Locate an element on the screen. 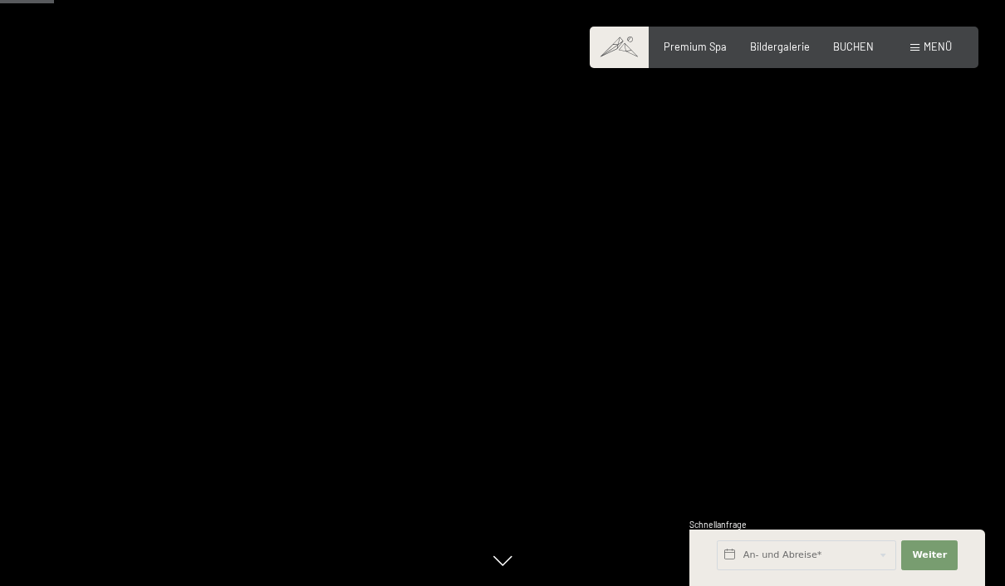  span: Weiter is located at coordinates (929, 556).